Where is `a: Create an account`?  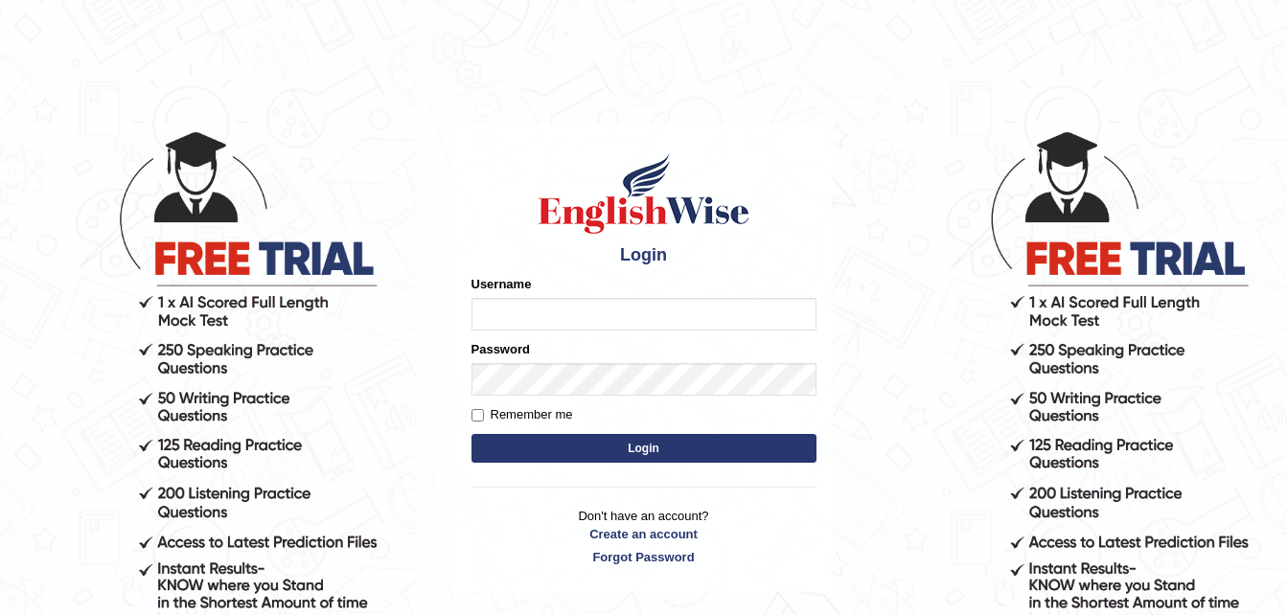 a: Create an account is located at coordinates (644, 534).